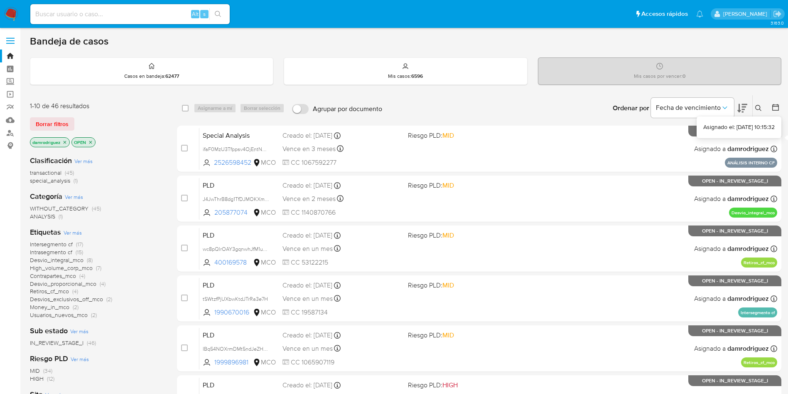  What do you see at coordinates (195, 14) in the screenshot?
I see `span: Alt` at bounding box center [195, 14].